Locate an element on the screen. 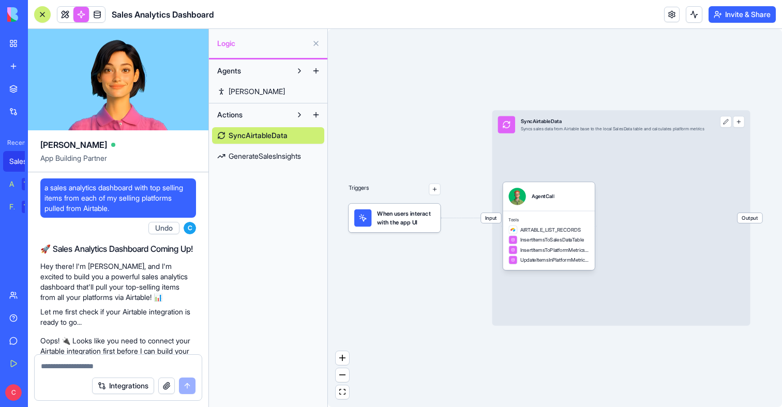 This screenshot has width=782, height=407. button: zoom in is located at coordinates (342, 358).